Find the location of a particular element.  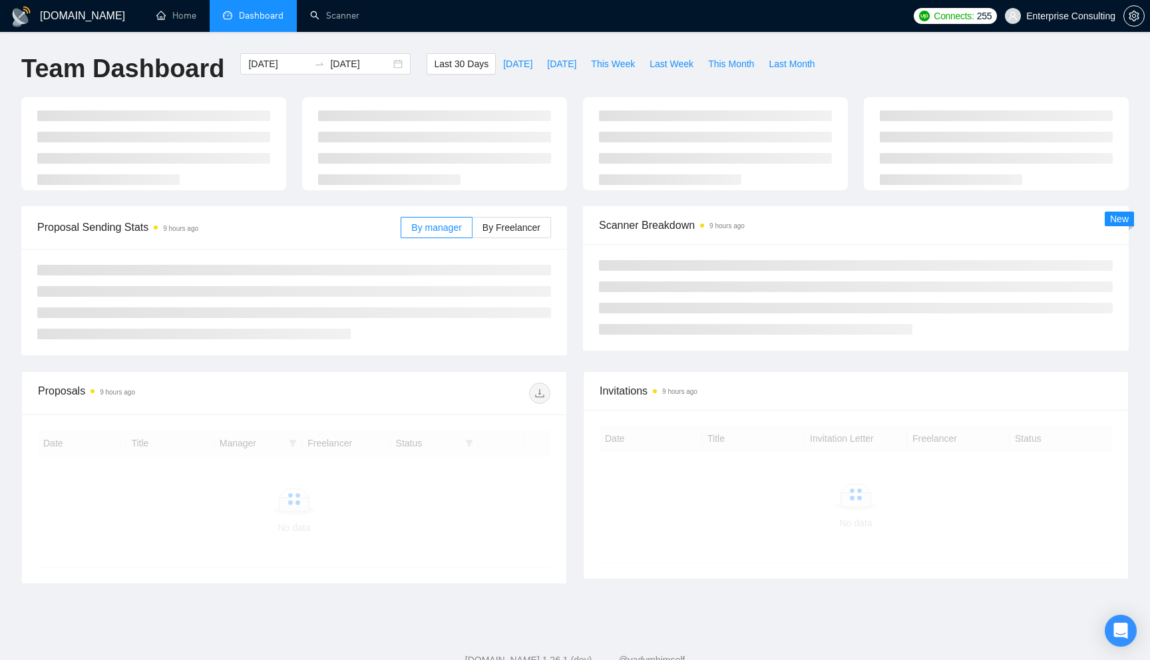

a: setting is located at coordinates (1134, 16).